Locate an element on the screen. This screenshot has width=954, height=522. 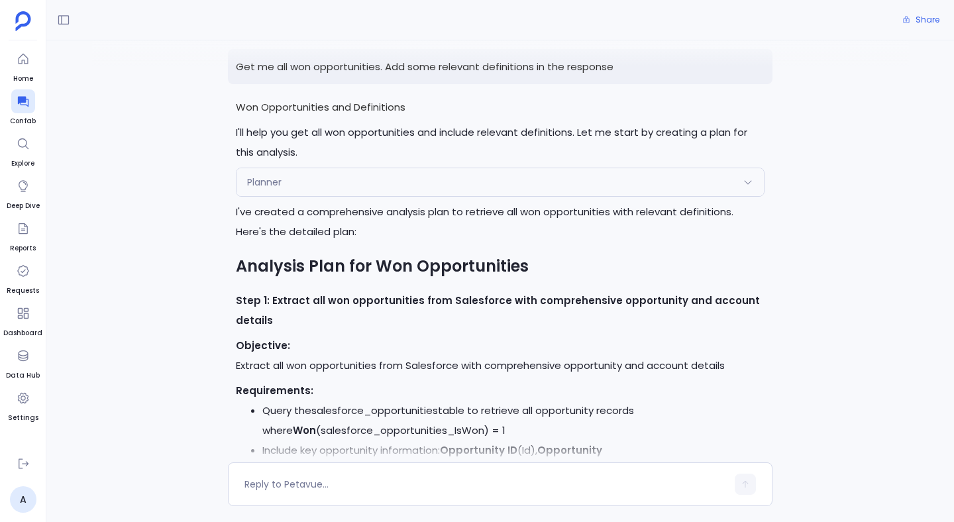
span: Reports is located at coordinates (23, 248).